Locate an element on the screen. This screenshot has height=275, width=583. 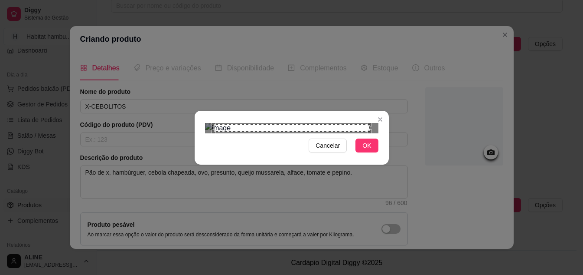
button: Close is located at coordinates (380, 119).